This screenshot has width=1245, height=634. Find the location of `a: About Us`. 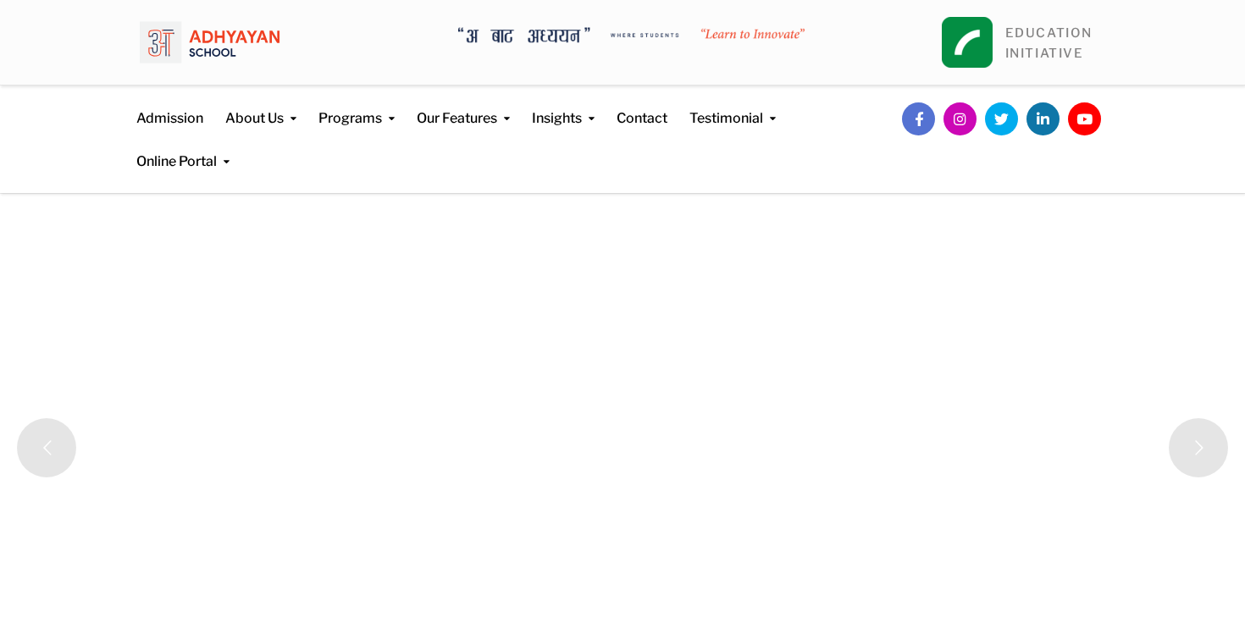

a: About Us is located at coordinates (261, 107).